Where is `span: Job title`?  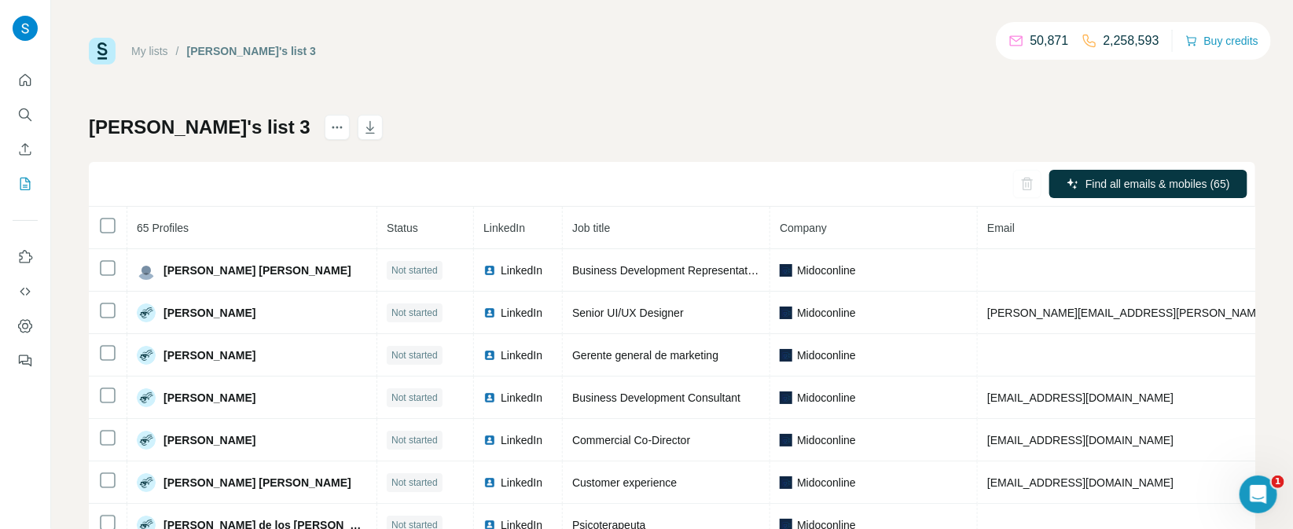 span: Job title is located at coordinates (591, 228).